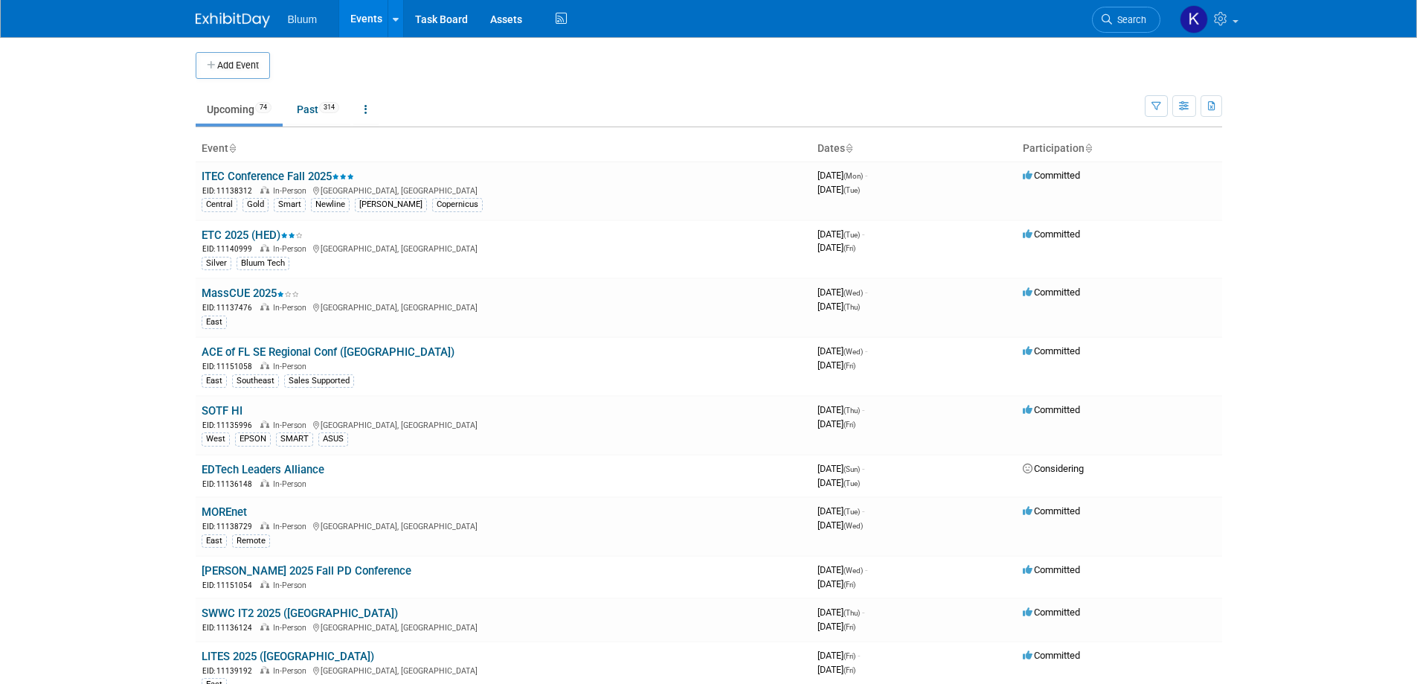  I want to click on span: Search, so click(1129, 19).